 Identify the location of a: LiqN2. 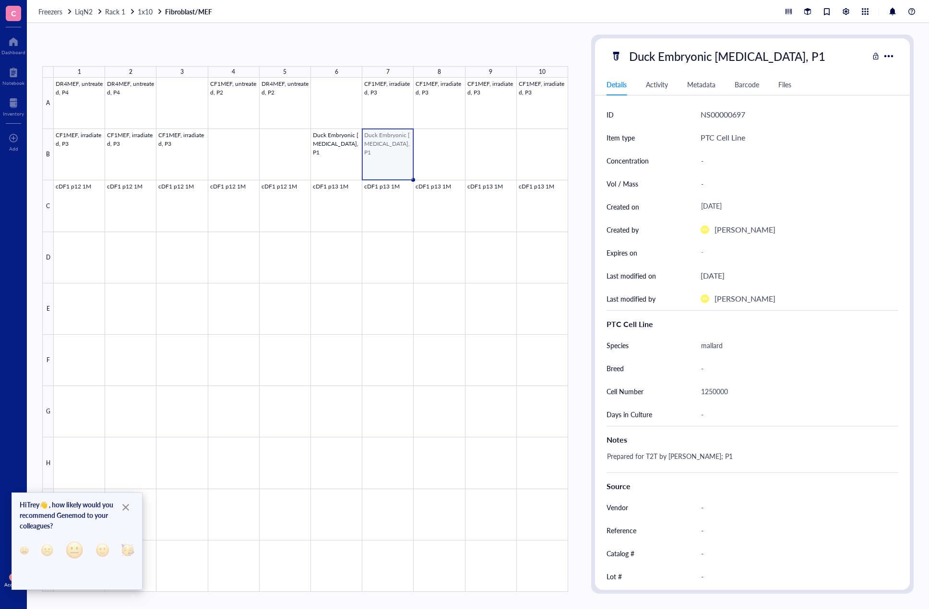
(89, 12).